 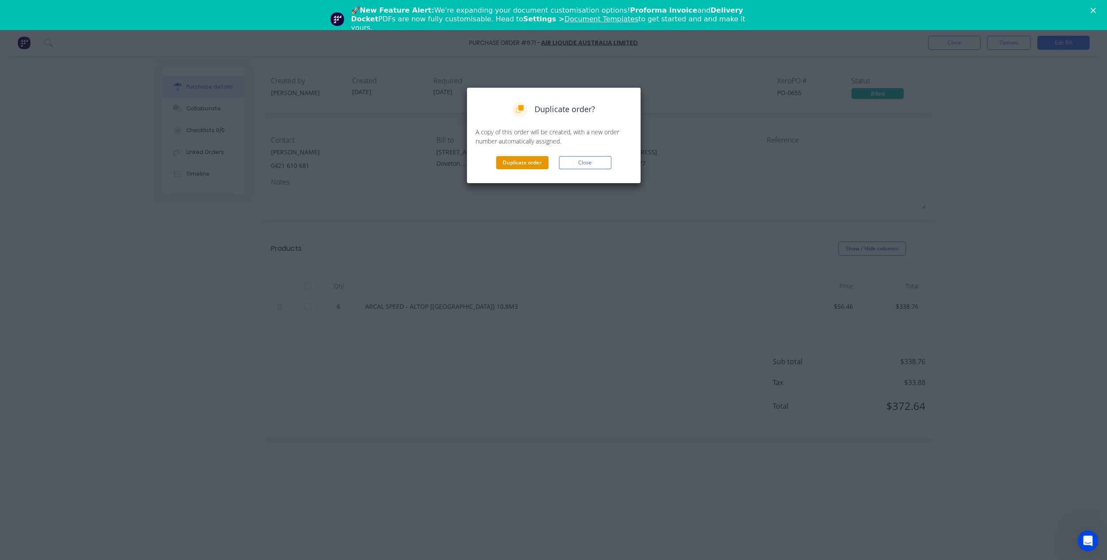 I want to click on b: Settings >, so click(x=581, y=19).